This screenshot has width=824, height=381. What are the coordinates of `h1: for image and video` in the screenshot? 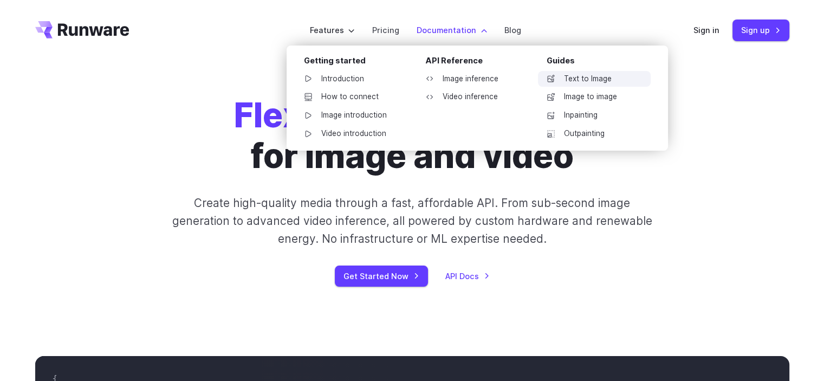 It's located at (412, 136).